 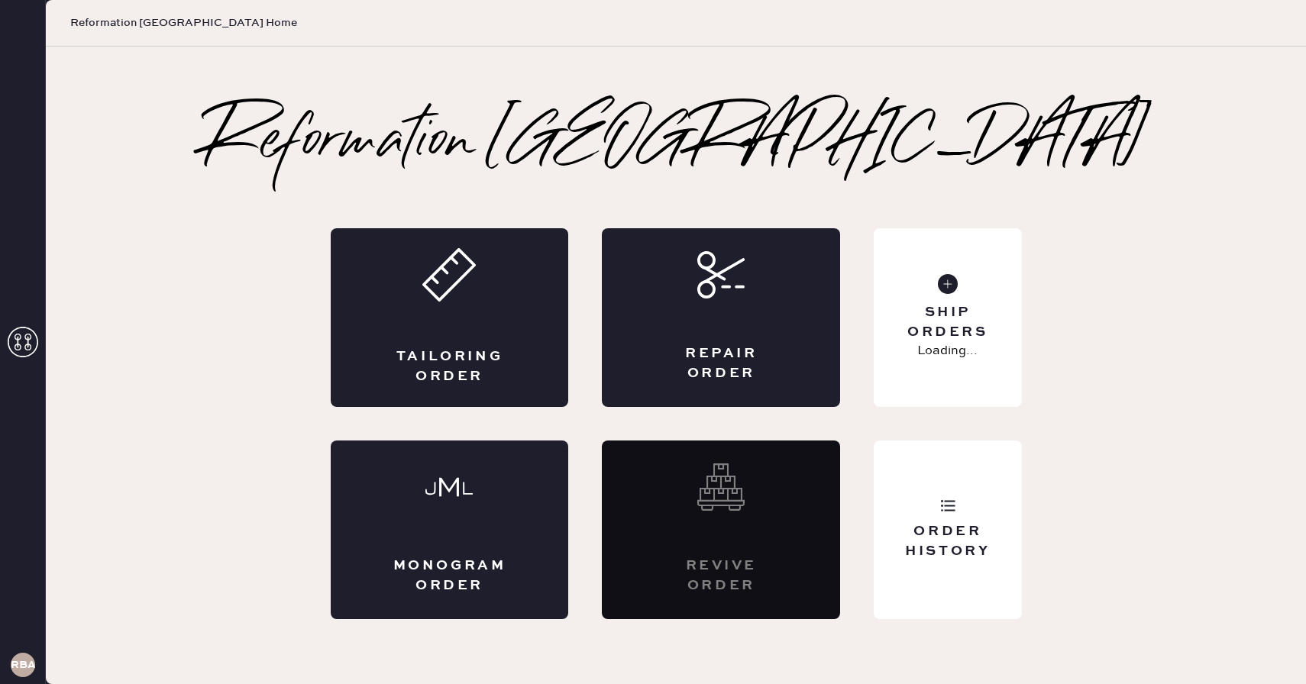 What do you see at coordinates (721, 364) in the screenshot?
I see `div: Repair Order` at bounding box center [721, 364].